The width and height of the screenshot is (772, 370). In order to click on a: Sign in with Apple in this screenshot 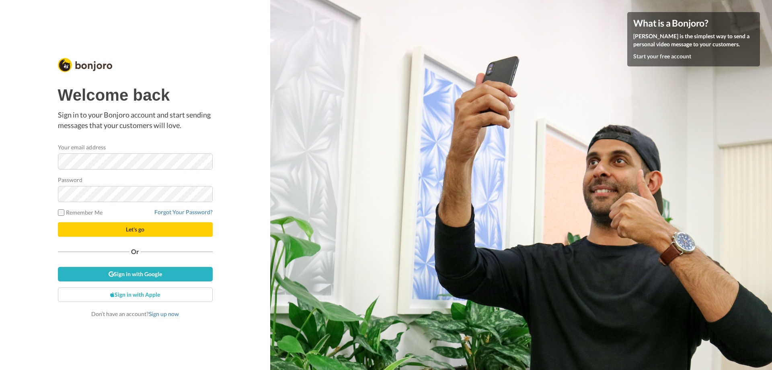, I will do `click(135, 294)`.